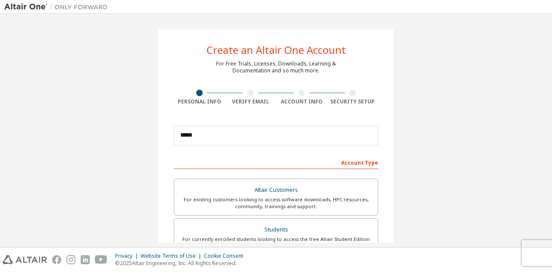 The height and width of the screenshot is (272, 552). Describe the element at coordinates (25, 259) in the screenshot. I see `img: altair_logo.svg` at that location.